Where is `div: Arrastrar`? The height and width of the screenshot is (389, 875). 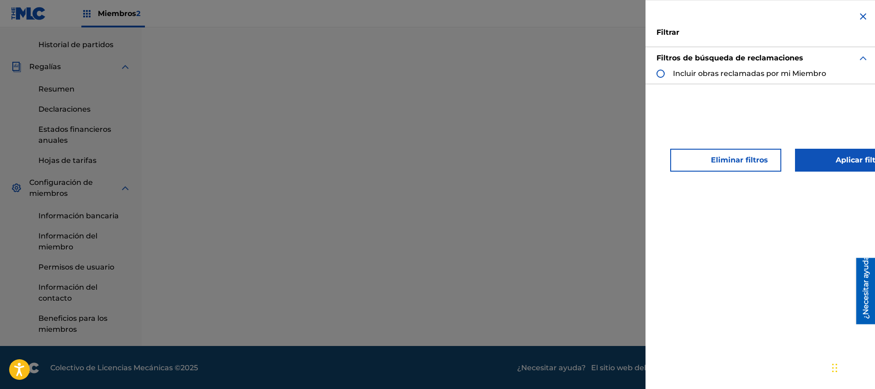 div: Arrastrar is located at coordinates (835, 368).